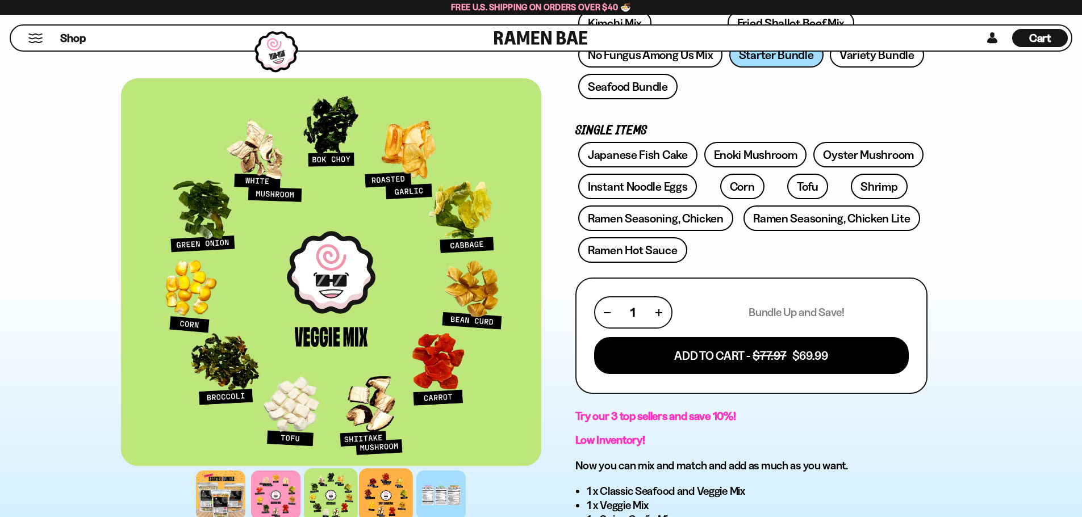 Image resolution: width=1082 pixels, height=517 pixels. What do you see at coordinates (541, 7) in the screenshot?
I see `span: Free U.S. Shipping on Orders over $40 🍜` at bounding box center [541, 7].